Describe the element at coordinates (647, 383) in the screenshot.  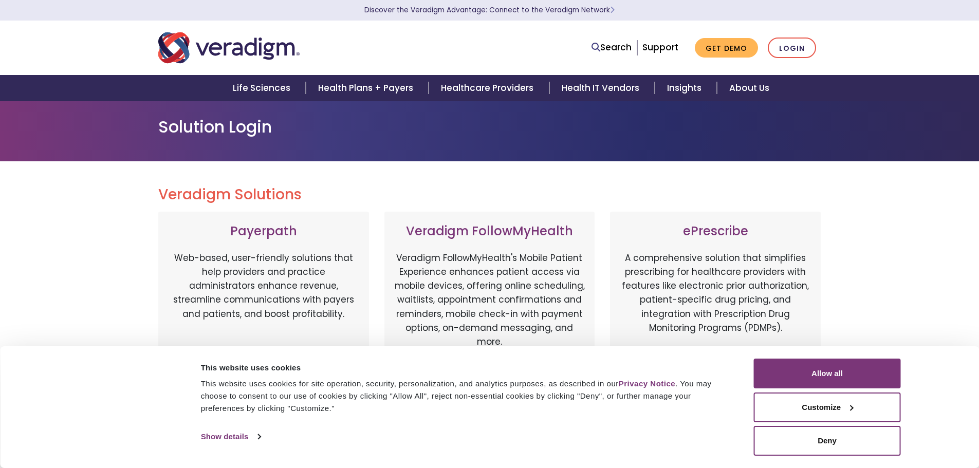
I see `a: Privacy Notice` at that location.